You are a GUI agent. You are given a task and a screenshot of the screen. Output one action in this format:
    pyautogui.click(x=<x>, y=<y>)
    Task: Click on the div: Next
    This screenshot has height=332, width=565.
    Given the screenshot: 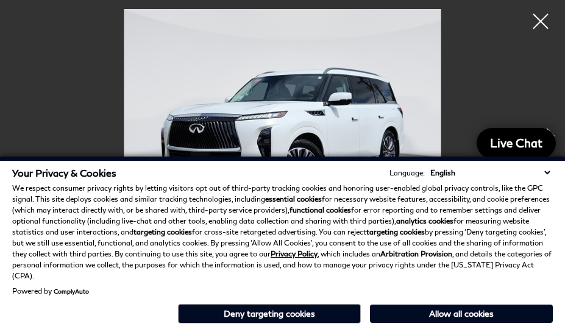 What is the action you would take?
    pyautogui.click(x=550, y=136)
    